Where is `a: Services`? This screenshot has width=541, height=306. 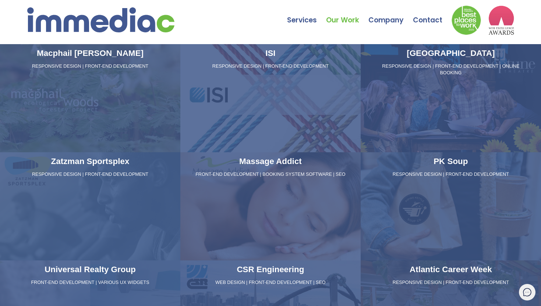 a: Services is located at coordinates (306, 15).